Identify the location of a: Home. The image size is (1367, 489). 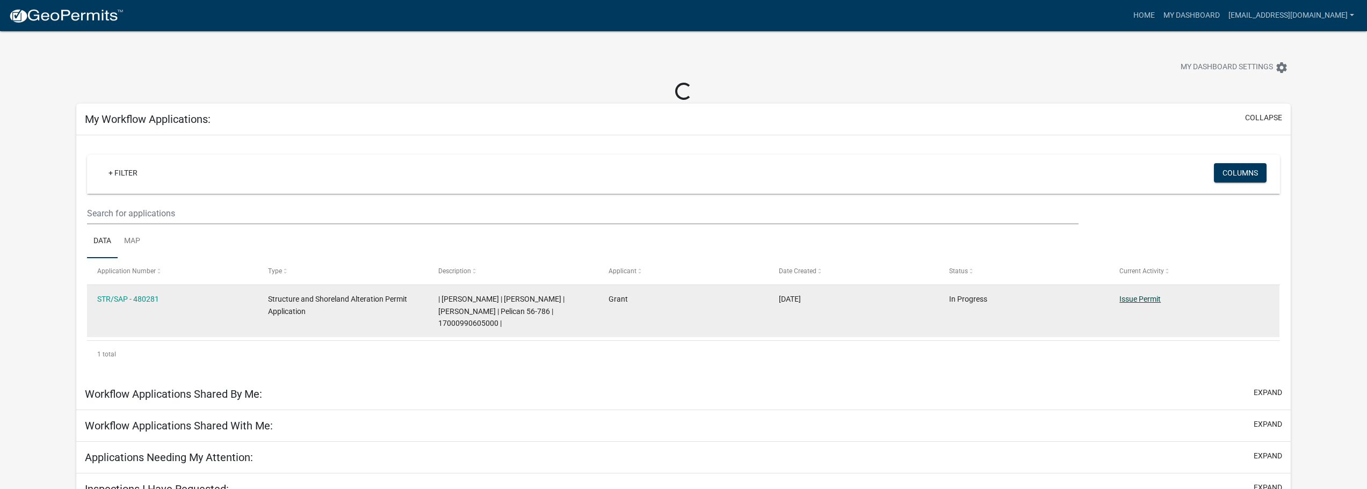
(1144, 16).